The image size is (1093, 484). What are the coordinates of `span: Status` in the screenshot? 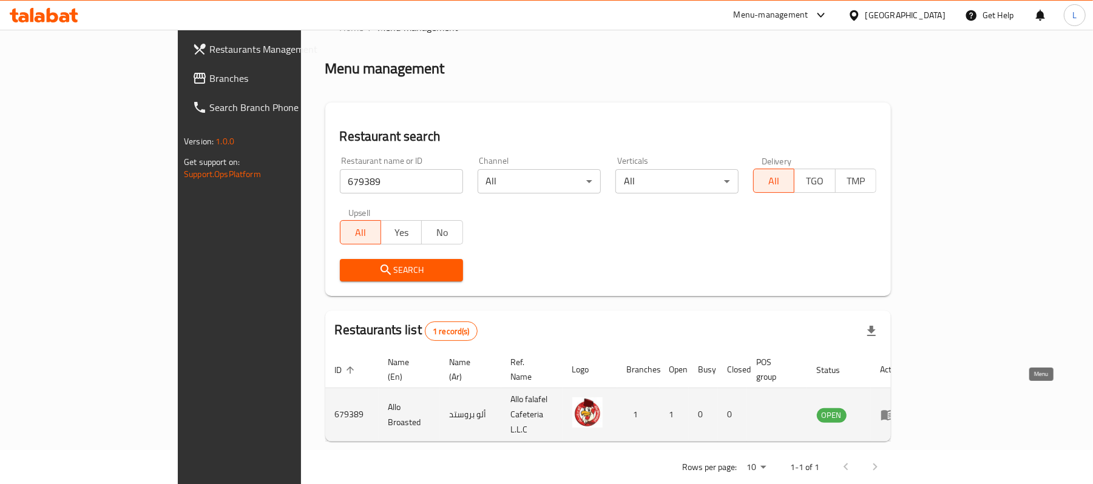 It's located at (836, 370).